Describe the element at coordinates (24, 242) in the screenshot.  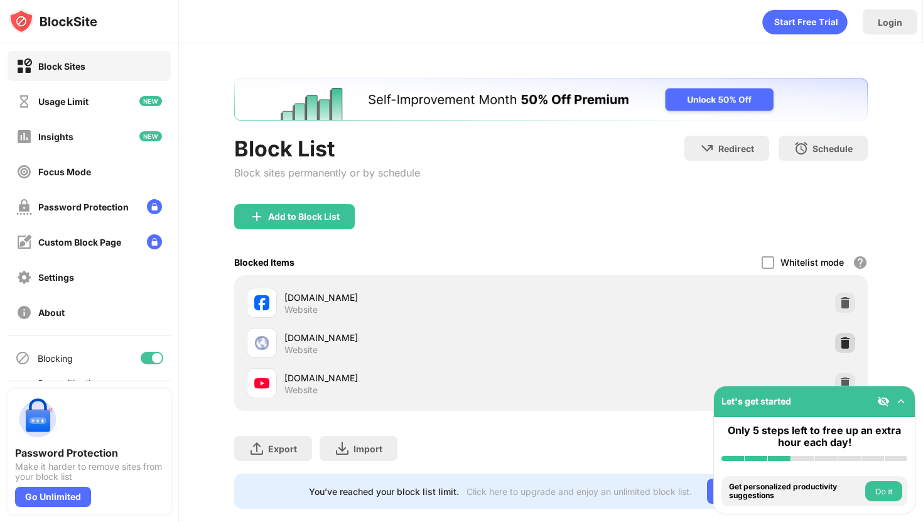
I see `img: customize-block-page-off.svg` at that location.